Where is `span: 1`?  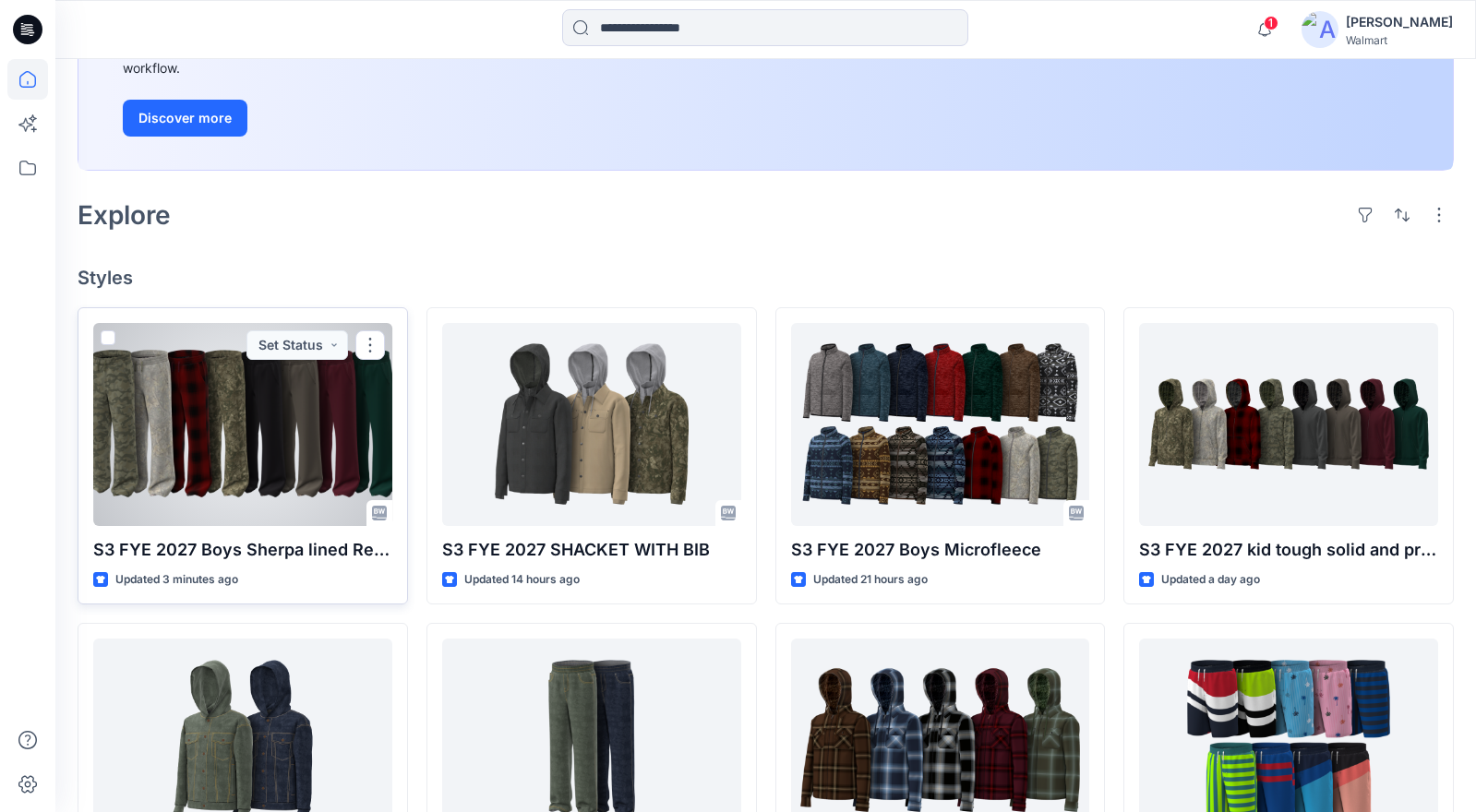
span: 1 is located at coordinates (1271, 23).